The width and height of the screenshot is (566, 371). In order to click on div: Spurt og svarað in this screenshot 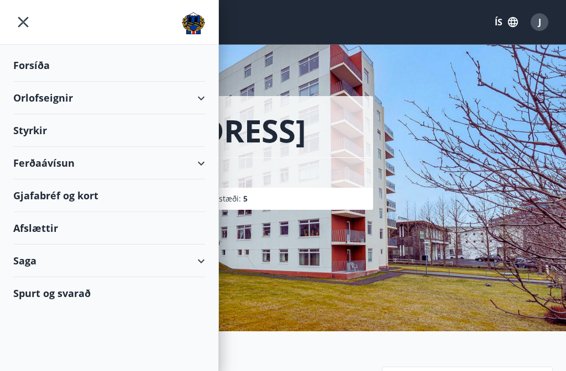, I will do `click(109, 293)`.